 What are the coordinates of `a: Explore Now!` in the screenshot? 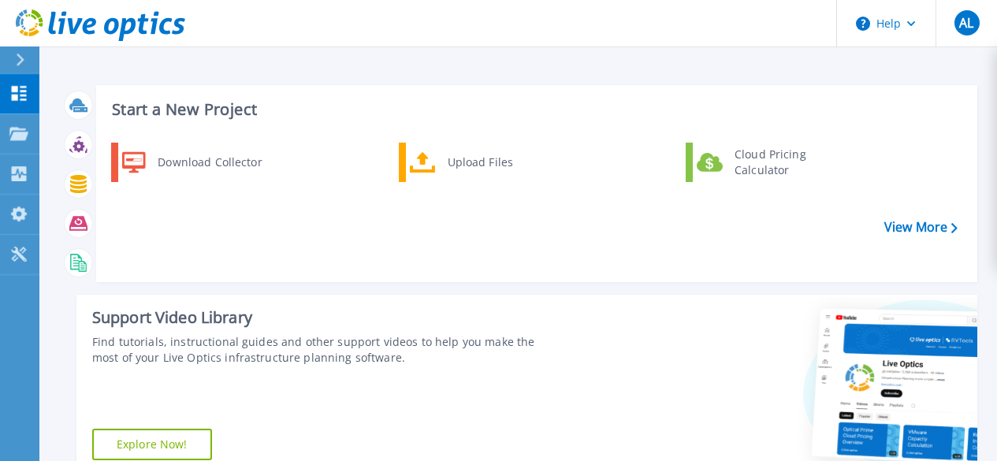 It's located at (152, 445).